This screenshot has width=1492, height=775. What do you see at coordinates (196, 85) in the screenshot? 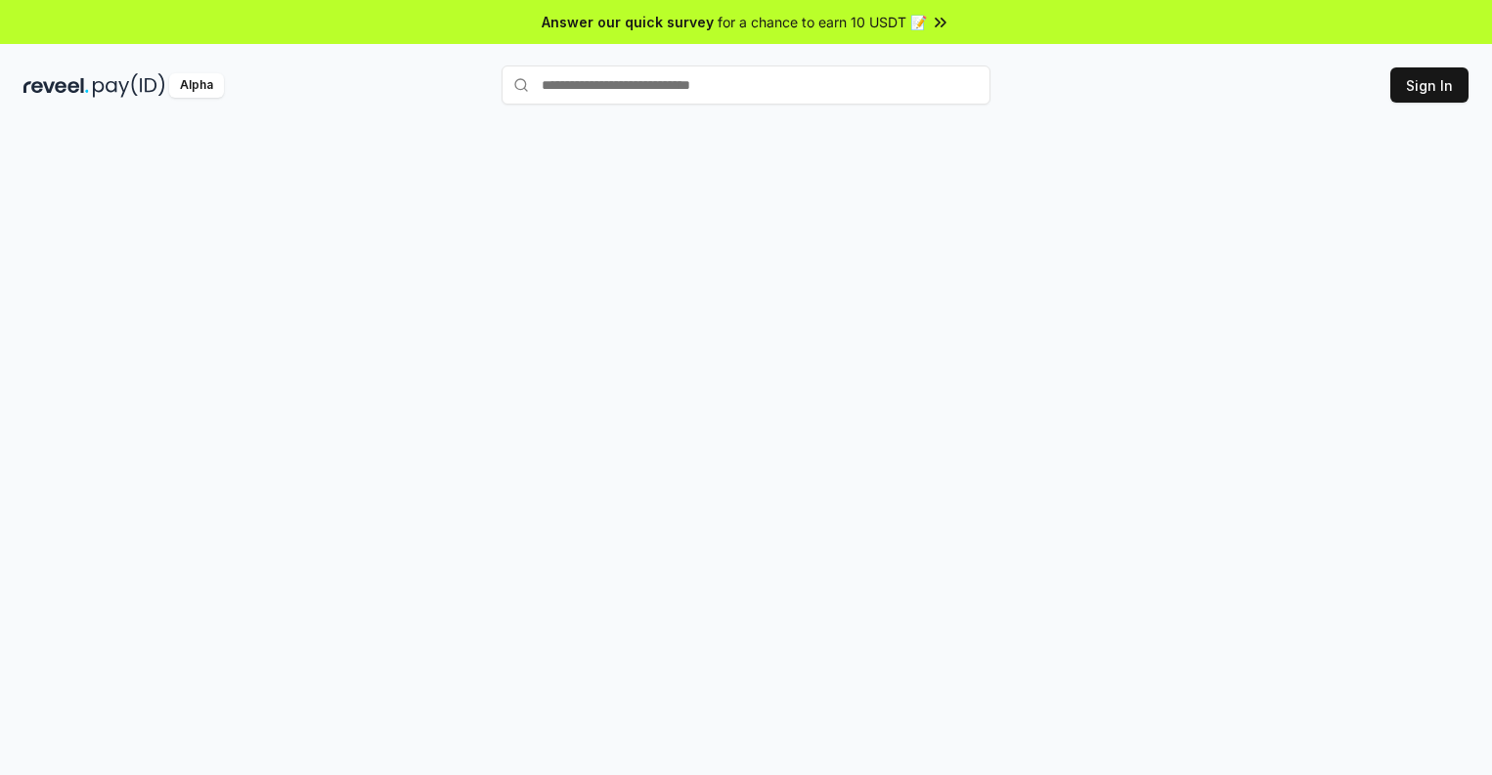
I see `div: Alpha` at bounding box center [196, 85].